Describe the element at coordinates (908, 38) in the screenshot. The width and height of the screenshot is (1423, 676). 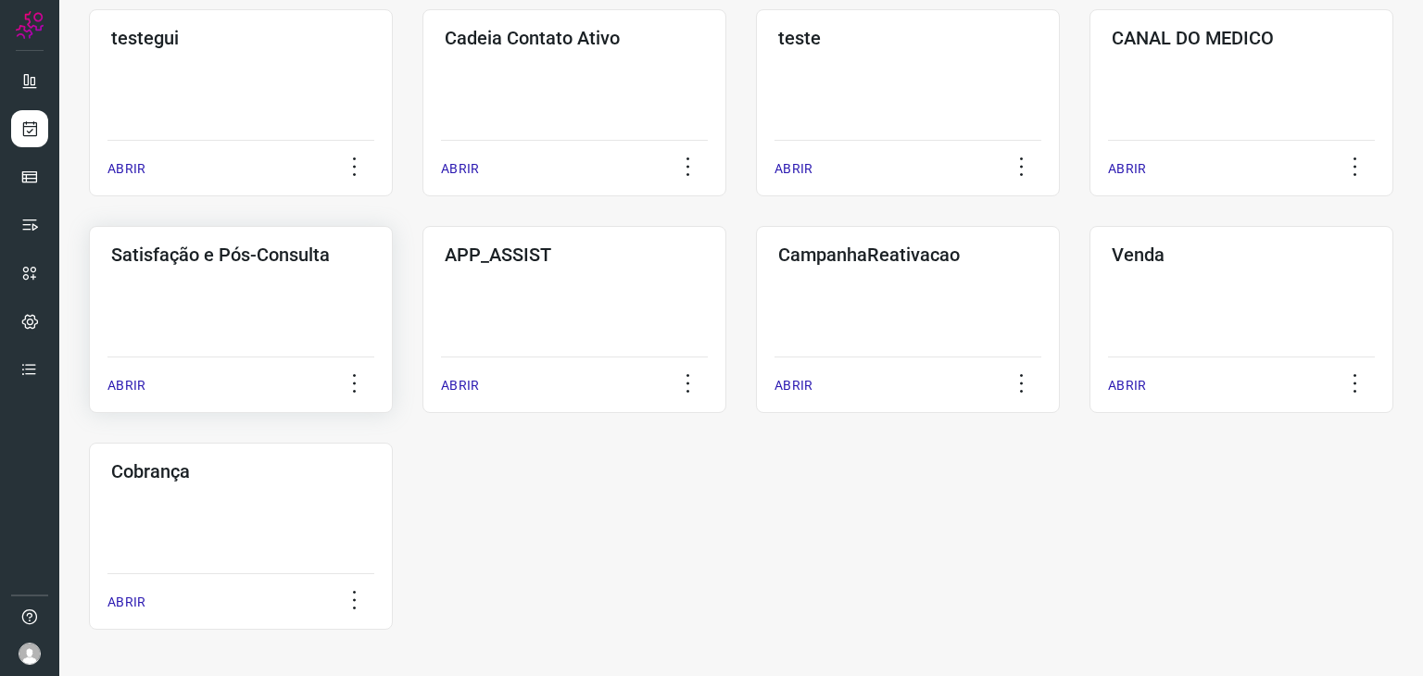
I see `h3: teste` at that location.